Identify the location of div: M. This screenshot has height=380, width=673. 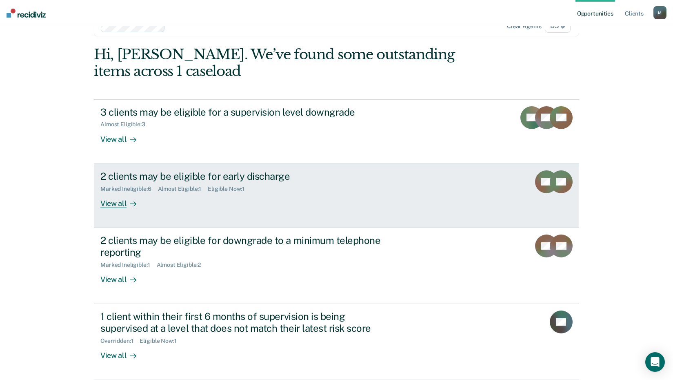
(660, 13).